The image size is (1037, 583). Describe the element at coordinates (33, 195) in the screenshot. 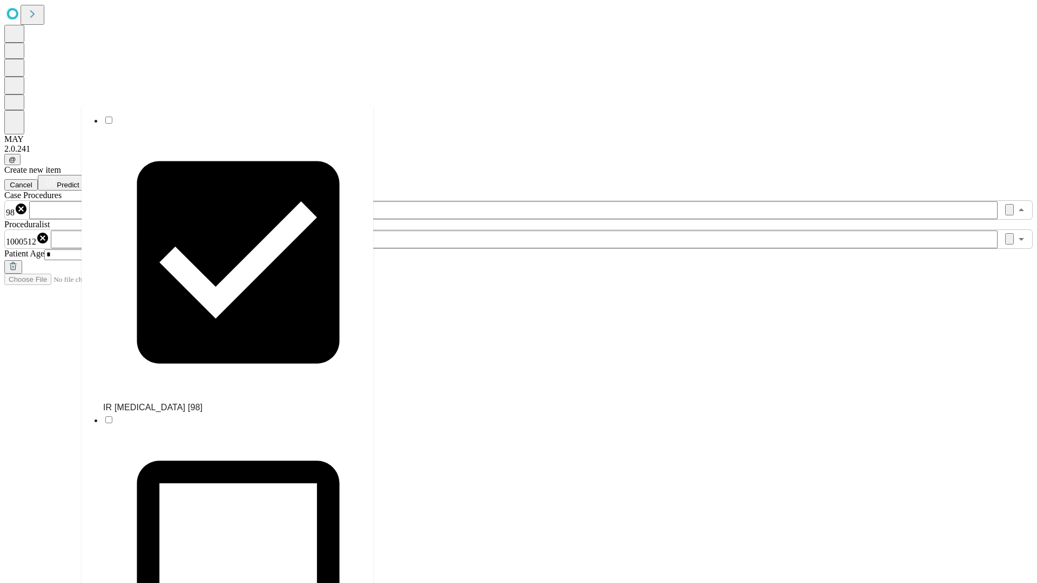

I see `span: Scheduled Procedure` at that location.